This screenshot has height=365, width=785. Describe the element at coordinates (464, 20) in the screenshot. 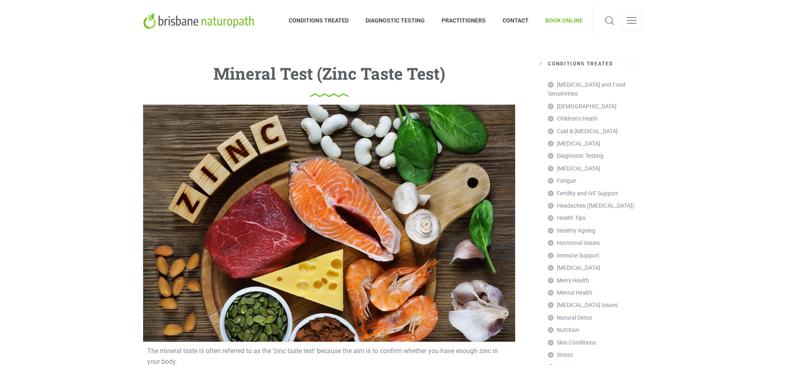

I see `a: PRACTITIONERS` at that location.